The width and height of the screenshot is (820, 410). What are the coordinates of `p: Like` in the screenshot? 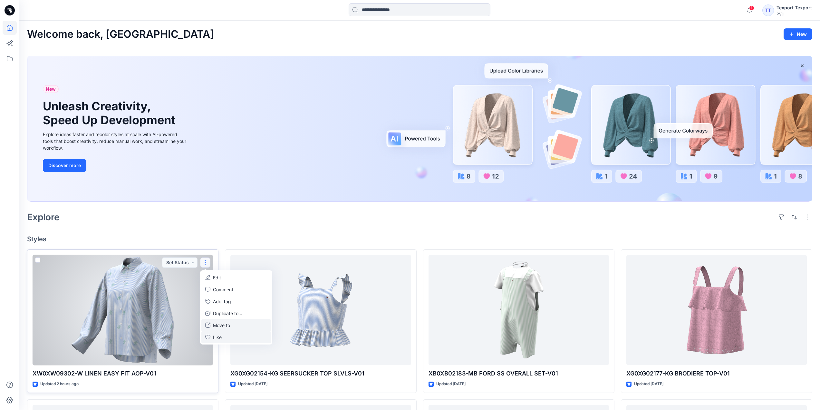 It's located at (217, 337).